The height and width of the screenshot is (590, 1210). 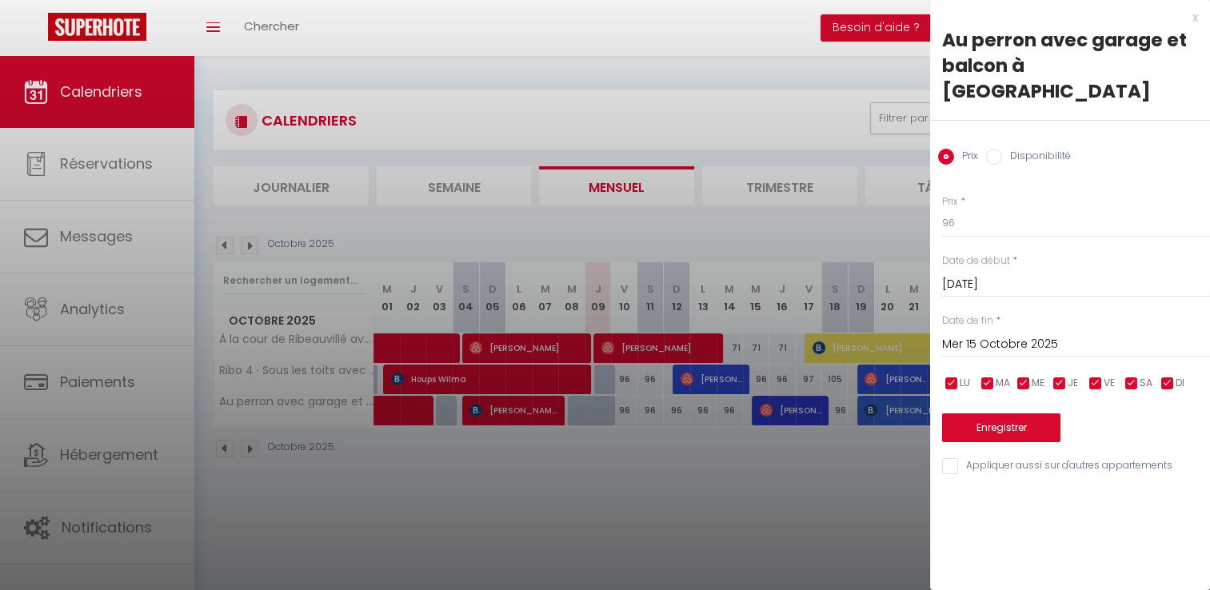 What do you see at coordinates (965, 383) in the screenshot?
I see `span: LU` at bounding box center [965, 383].